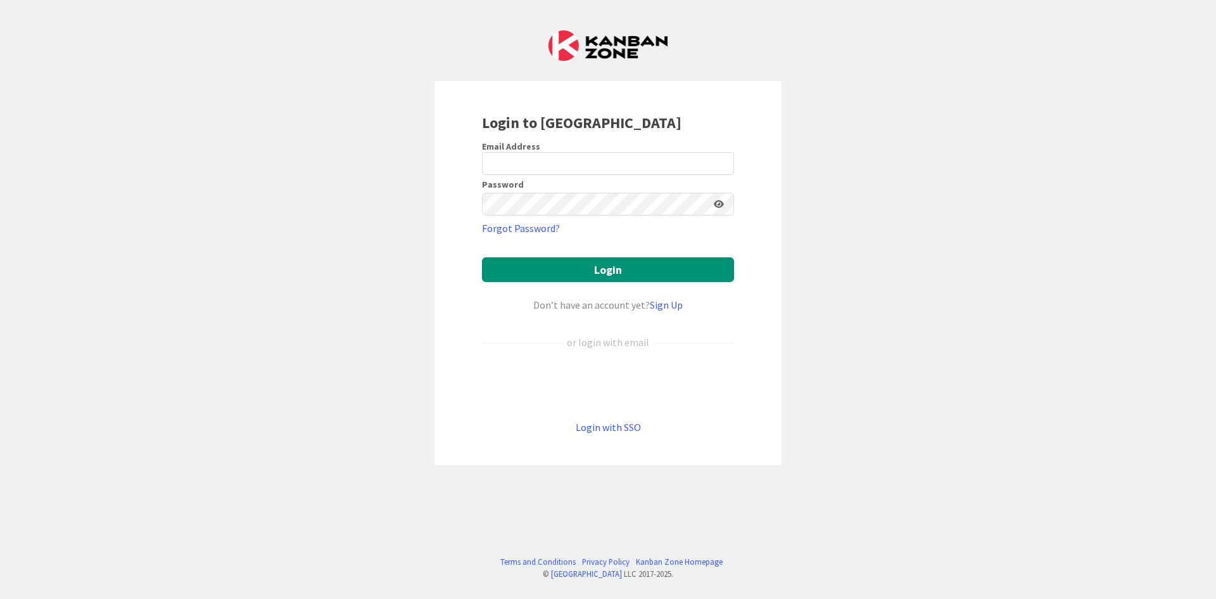 This screenshot has height=599, width=1216. What do you see at coordinates (538, 561) in the screenshot?
I see `a: Terms and Conditions` at bounding box center [538, 561].